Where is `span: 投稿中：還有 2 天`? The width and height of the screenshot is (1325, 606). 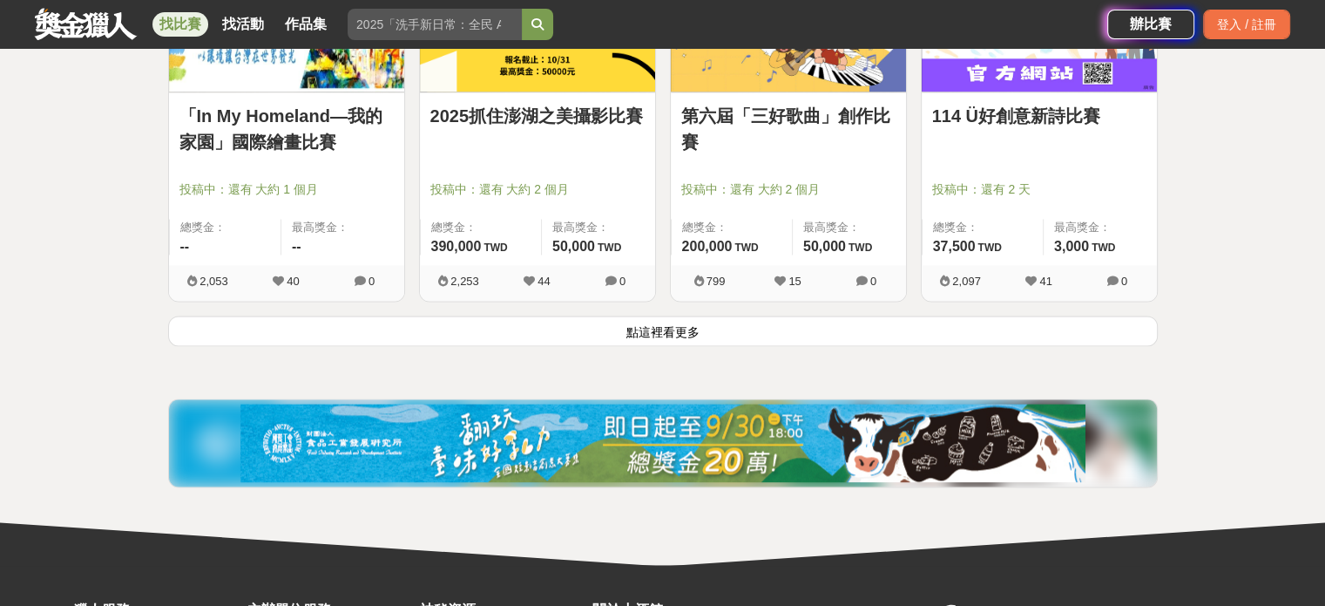
span: 投稿中：還有 2 天 is located at coordinates (1039, 189).